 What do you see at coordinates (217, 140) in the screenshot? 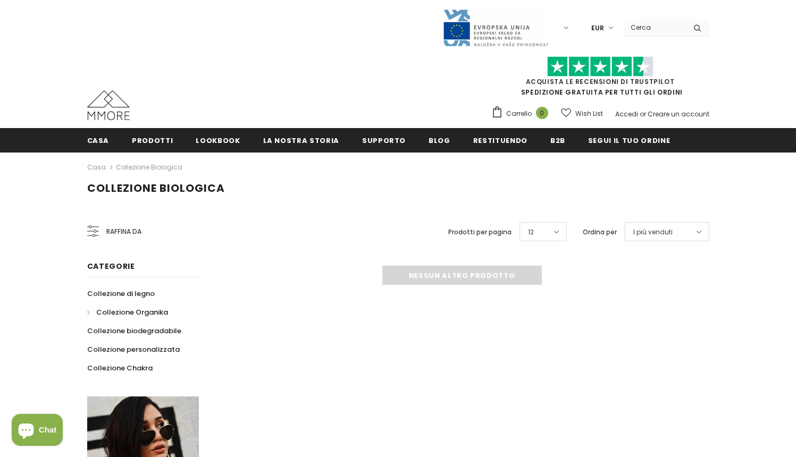
I see `a: Lookbook` at bounding box center [217, 140].